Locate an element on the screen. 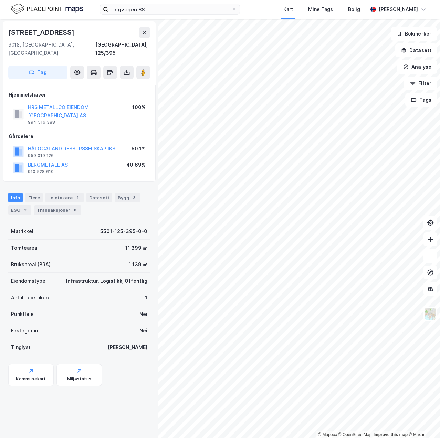 The height and width of the screenshot is (438, 440). div: Eiendomstype is located at coordinates (28, 281).